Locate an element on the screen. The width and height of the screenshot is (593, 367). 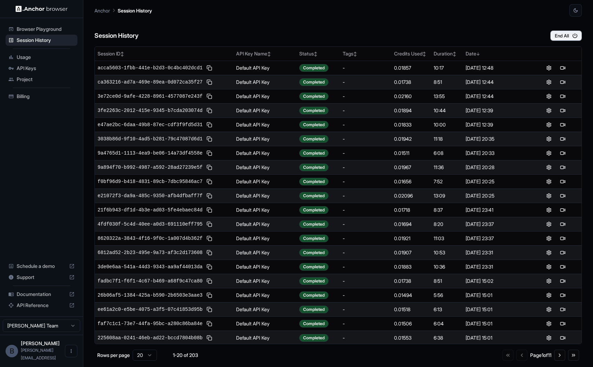
div: API Keys is located at coordinates (41, 68).